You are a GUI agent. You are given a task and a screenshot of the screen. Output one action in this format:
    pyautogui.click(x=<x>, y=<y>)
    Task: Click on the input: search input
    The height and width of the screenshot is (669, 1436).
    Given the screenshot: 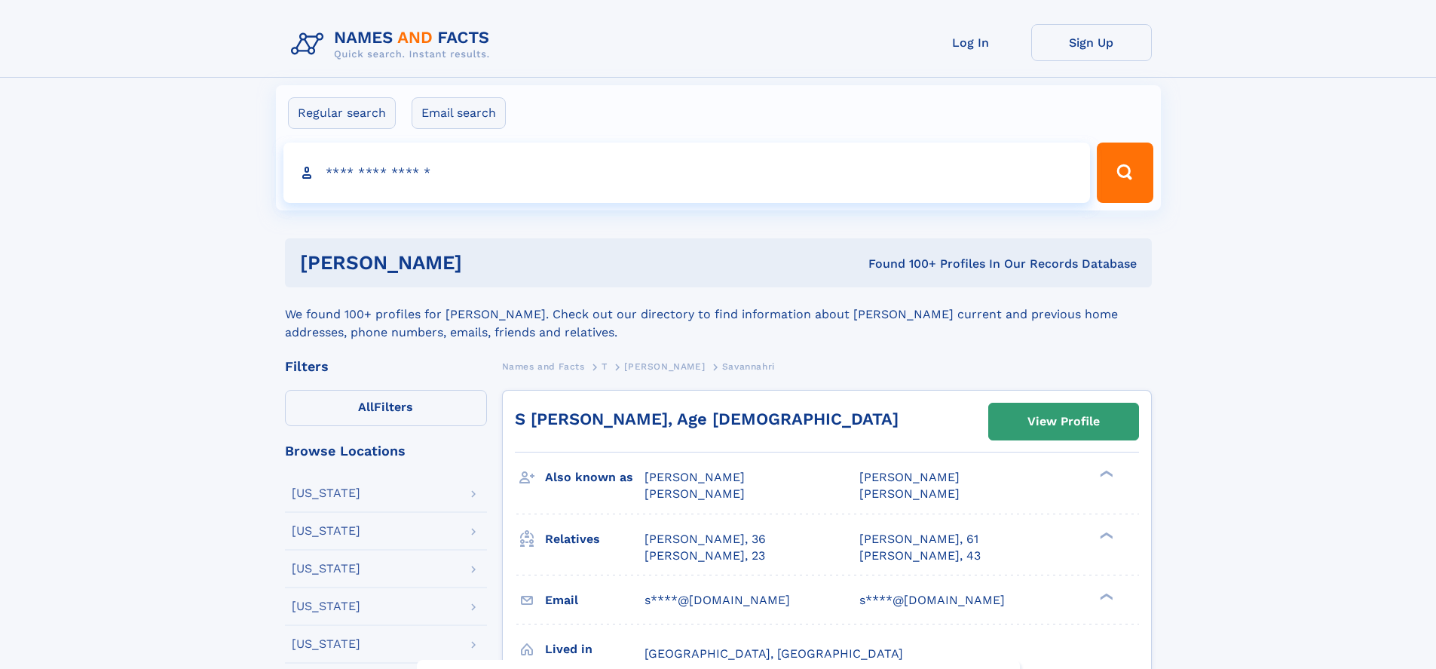 What is the action you would take?
    pyautogui.click(x=687, y=173)
    